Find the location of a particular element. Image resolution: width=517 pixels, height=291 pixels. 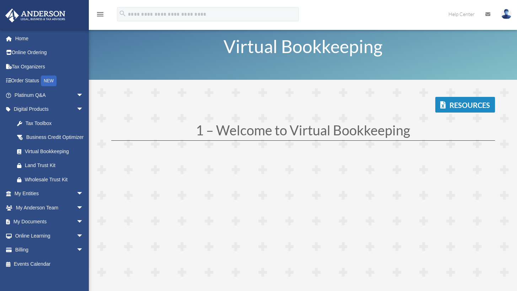

div: Tax Toolbox is located at coordinates (55, 123).